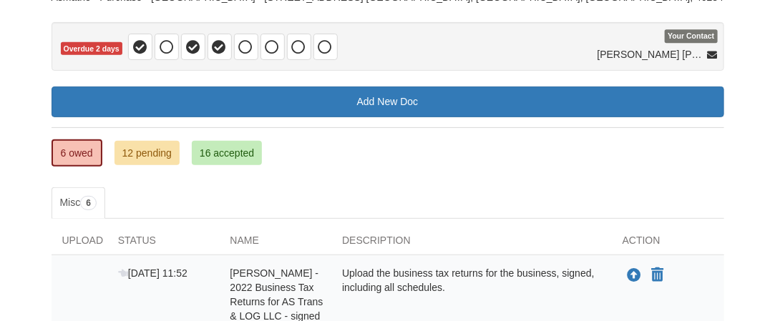  I want to click on div: Name, so click(275, 244).